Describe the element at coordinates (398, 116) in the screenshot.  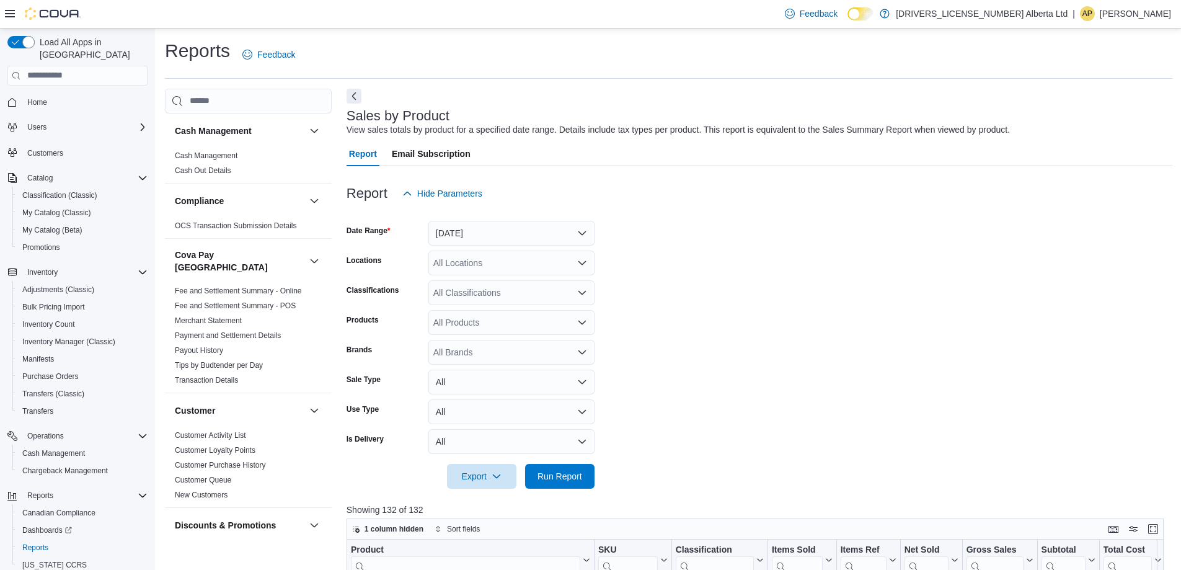
I see `h3: Sales by Product` at that location.